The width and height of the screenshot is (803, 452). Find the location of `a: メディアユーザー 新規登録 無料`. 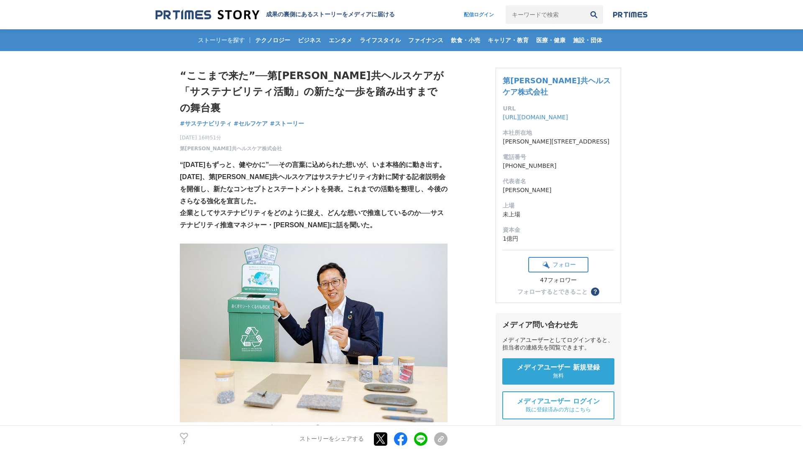

a: メディアユーザー 新規登録 無料 is located at coordinates (559, 371).